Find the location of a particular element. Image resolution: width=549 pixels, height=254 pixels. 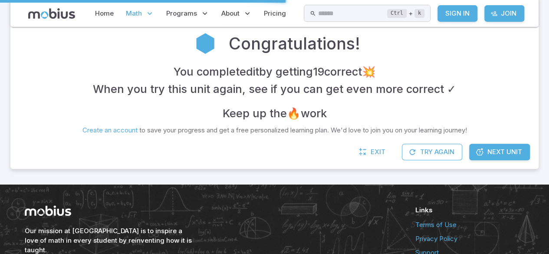

a: Pricing is located at coordinates (275, 13).